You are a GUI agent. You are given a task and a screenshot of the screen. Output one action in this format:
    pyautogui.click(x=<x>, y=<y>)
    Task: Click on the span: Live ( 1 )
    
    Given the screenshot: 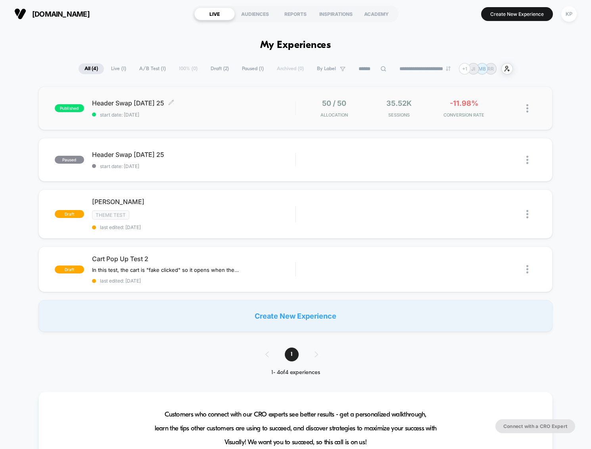 What is the action you would take?
    pyautogui.click(x=119, y=69)
    